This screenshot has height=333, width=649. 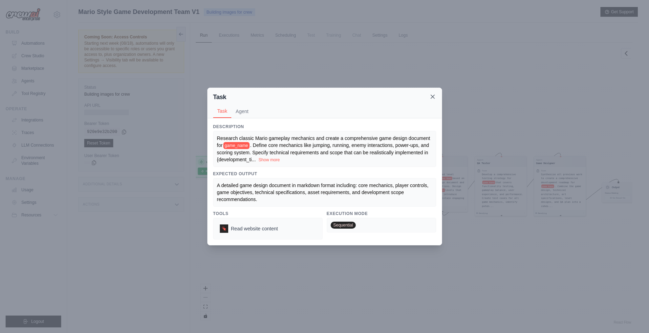 What do you see at coordinates (254, 229) in the screenshot?
I see `span: Read website content` at bounding box center [254, 229].